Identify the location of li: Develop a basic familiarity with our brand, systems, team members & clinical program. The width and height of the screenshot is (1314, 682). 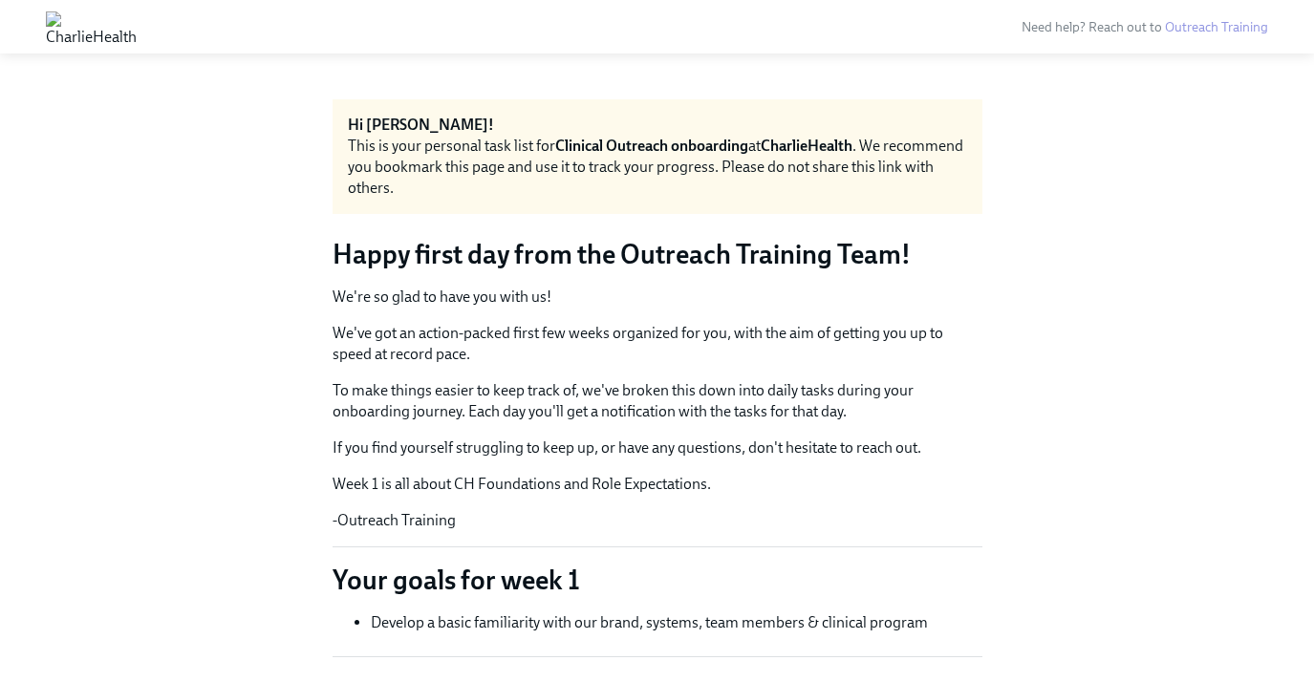
(677, 623).